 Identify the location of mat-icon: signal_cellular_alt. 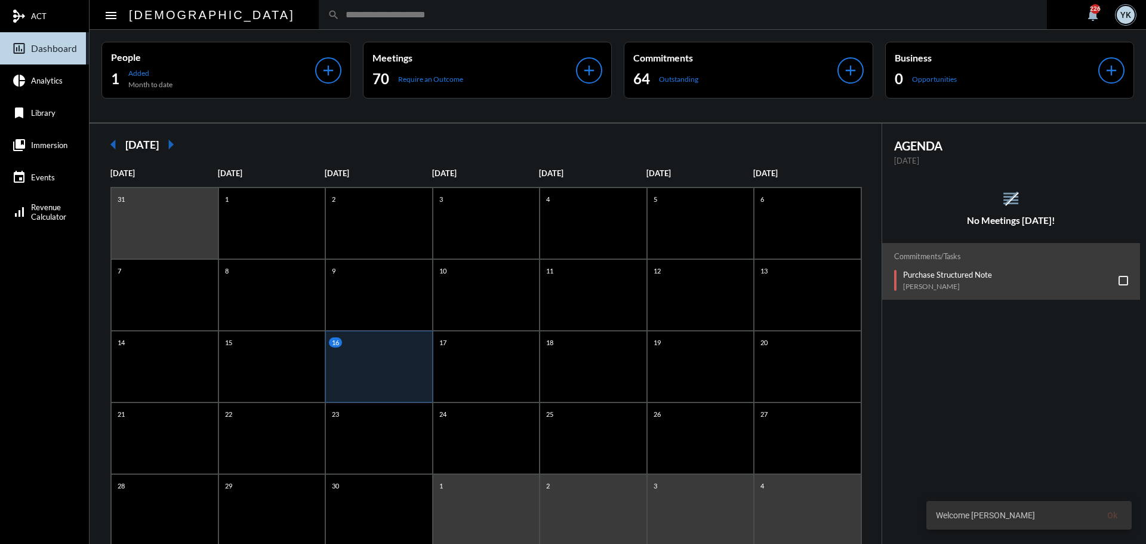
(19, 212).